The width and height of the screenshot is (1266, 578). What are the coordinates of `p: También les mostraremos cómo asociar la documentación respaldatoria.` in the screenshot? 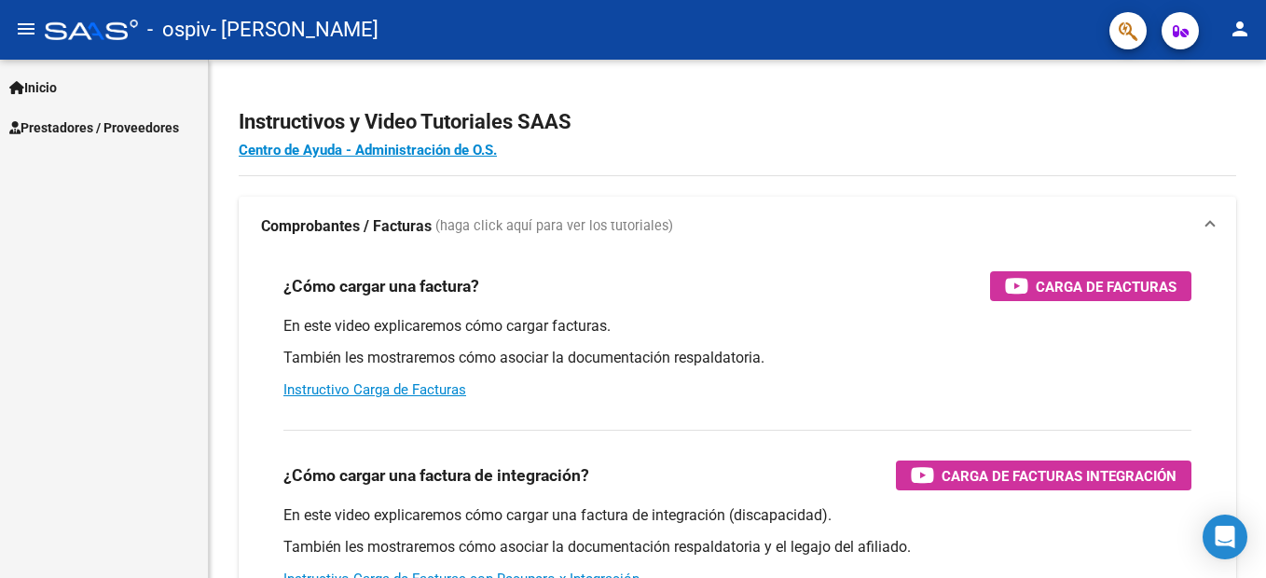 It's located at (738, 358).